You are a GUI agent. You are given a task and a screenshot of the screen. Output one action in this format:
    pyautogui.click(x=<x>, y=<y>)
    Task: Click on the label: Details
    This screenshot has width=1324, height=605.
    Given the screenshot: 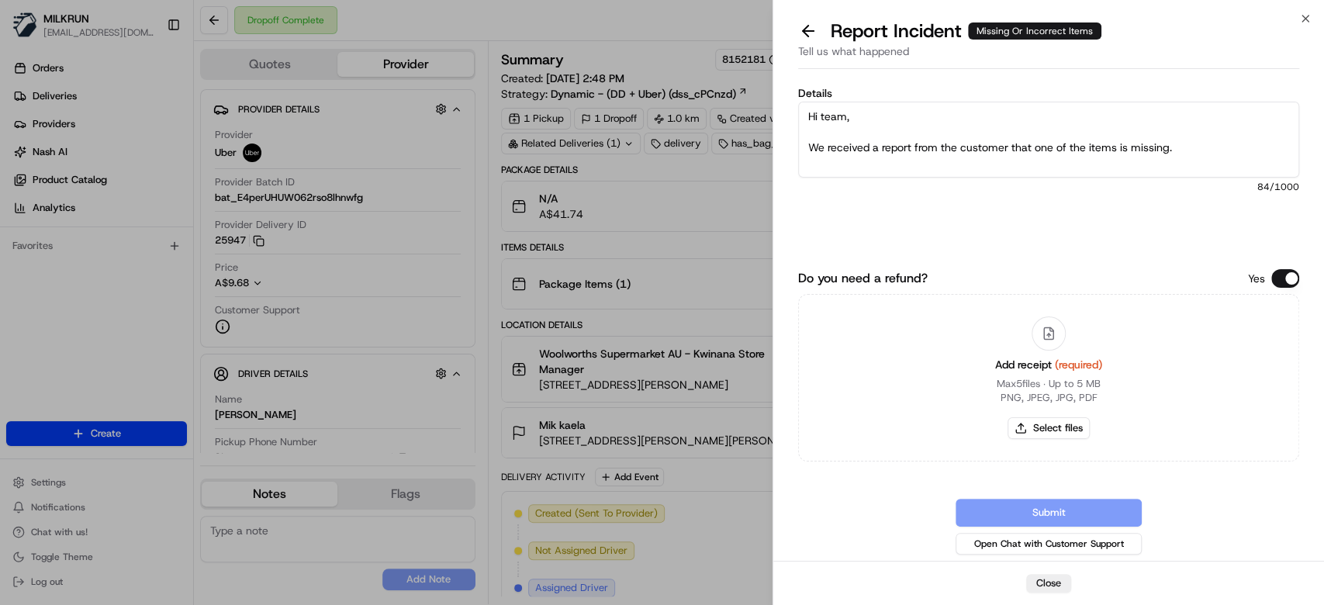 What is the action you would take?
    pyautogui.click(x=1049, y=93)
    